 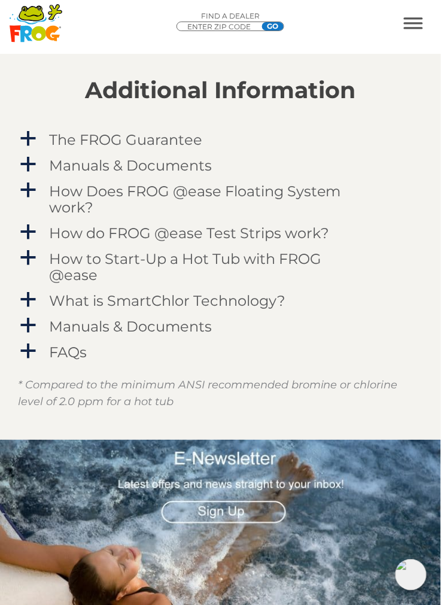 What do you see at coordinates (68, 352) in the screenshot?
I see `h4: FAQs` at bounding box center [68, 352].